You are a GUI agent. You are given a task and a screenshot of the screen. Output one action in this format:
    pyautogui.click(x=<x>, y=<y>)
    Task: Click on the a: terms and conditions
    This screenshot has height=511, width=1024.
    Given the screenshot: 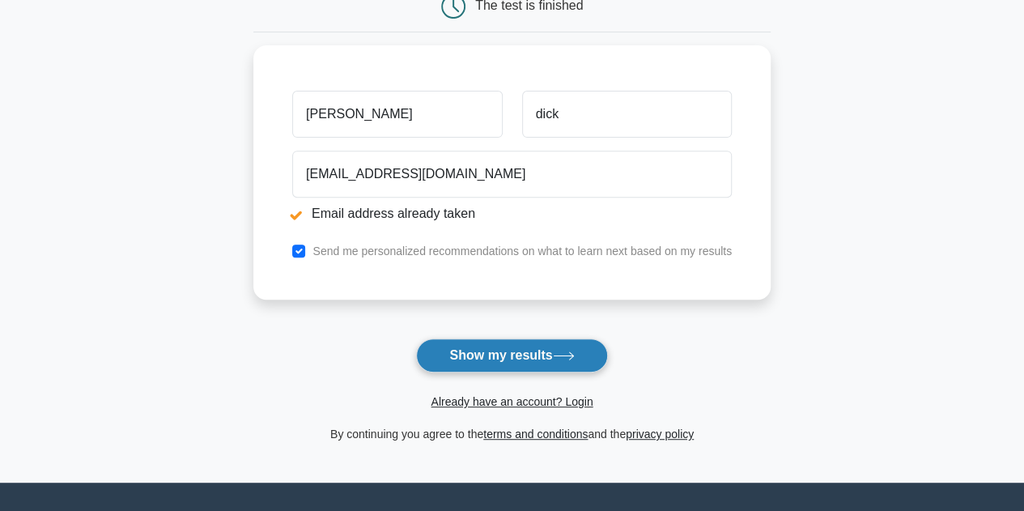 What is the action you would take?
    pyautogui.click(x=535, y=434)
    